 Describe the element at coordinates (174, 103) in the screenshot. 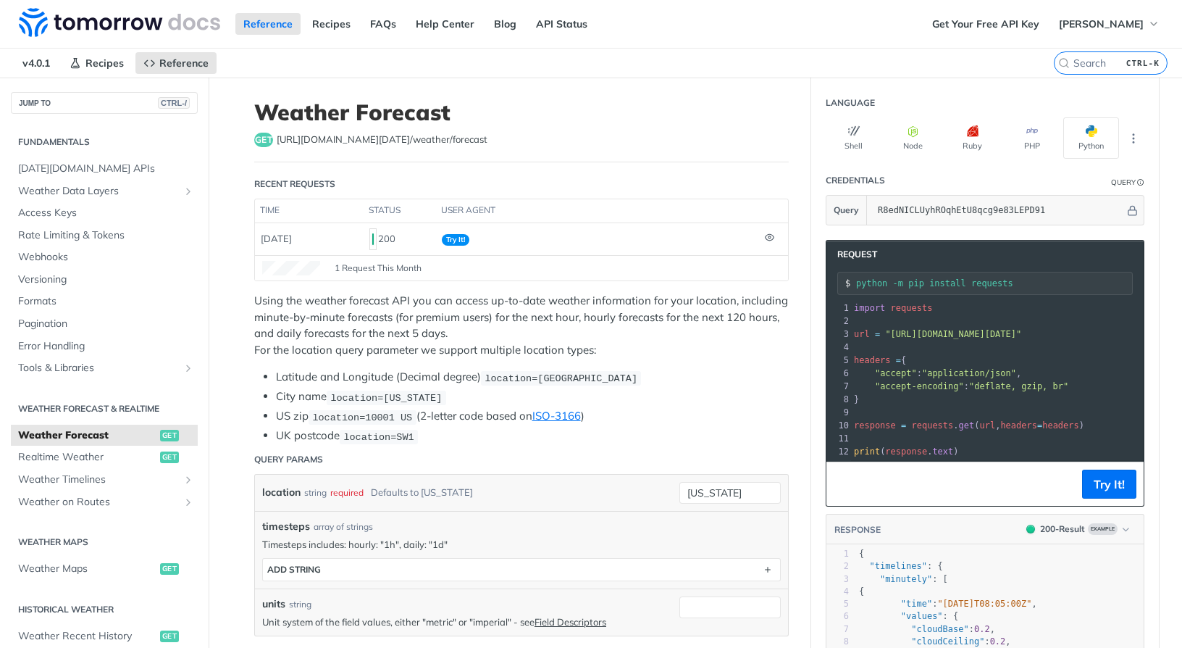

I see `span: CTRL-/` at that location.